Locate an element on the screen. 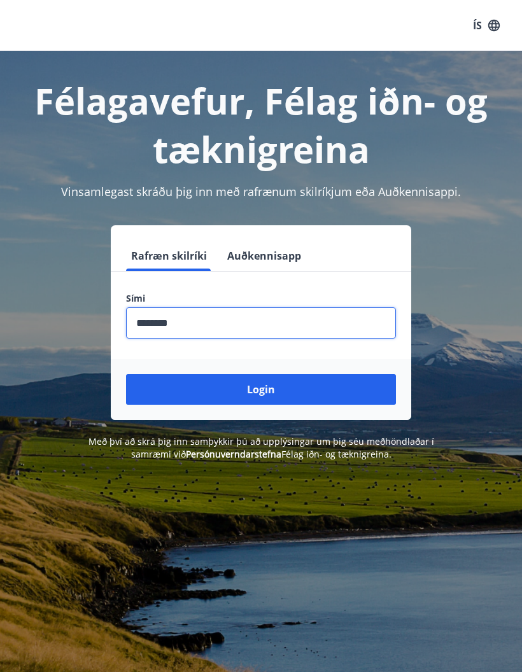 Image resolution: width=522 pixels, height=672 pixels. button: Login is located at coordinates (261, 390).